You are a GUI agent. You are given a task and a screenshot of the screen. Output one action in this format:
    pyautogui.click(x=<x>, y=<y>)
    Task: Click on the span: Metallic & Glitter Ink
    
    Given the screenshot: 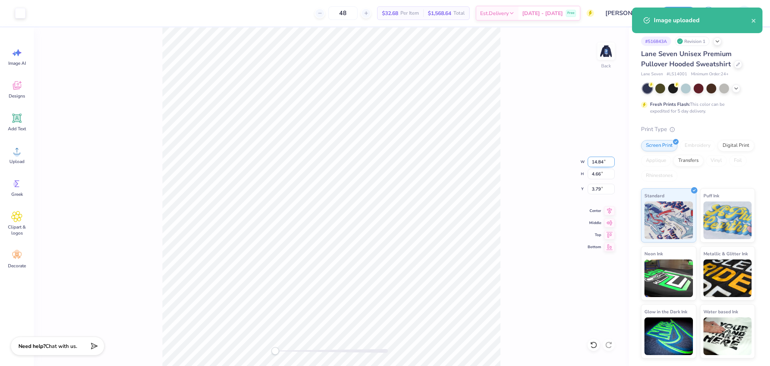 What is the action you would take?
    pyautogui.click(x=726, y=253)
    